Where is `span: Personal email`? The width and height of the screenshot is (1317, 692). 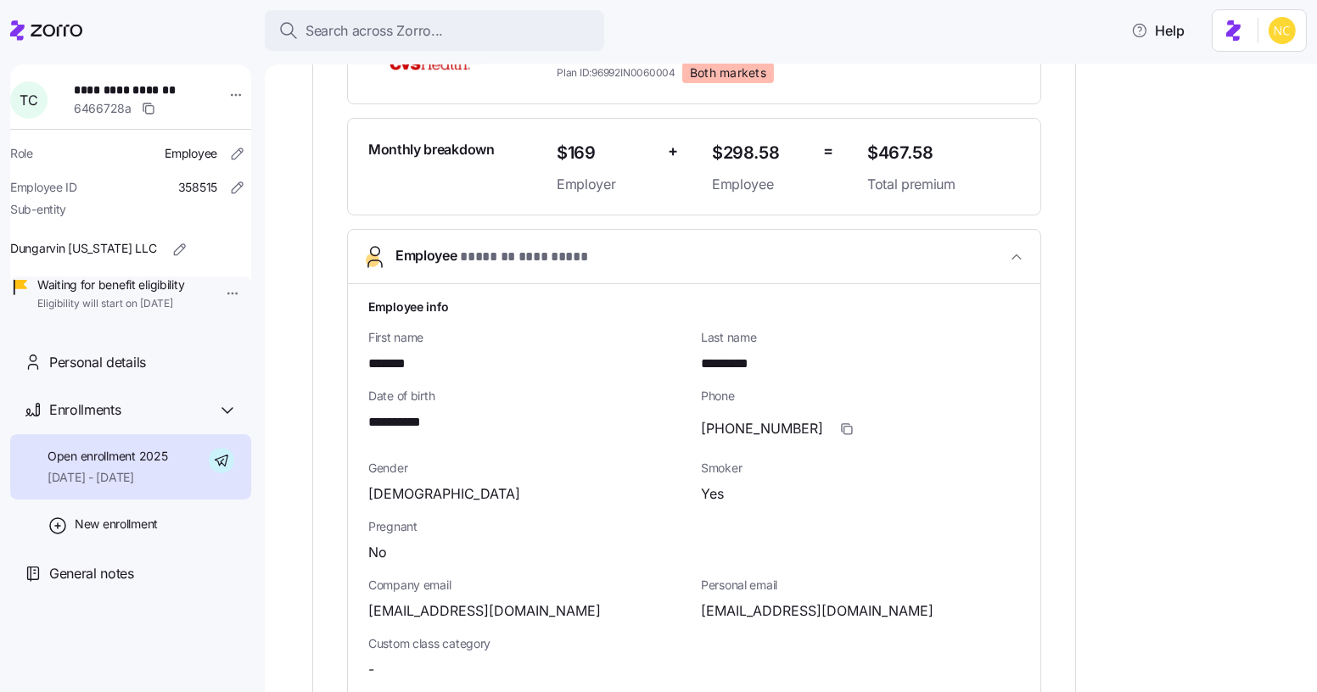 span: Personal email is located at coordinates (860, 585).